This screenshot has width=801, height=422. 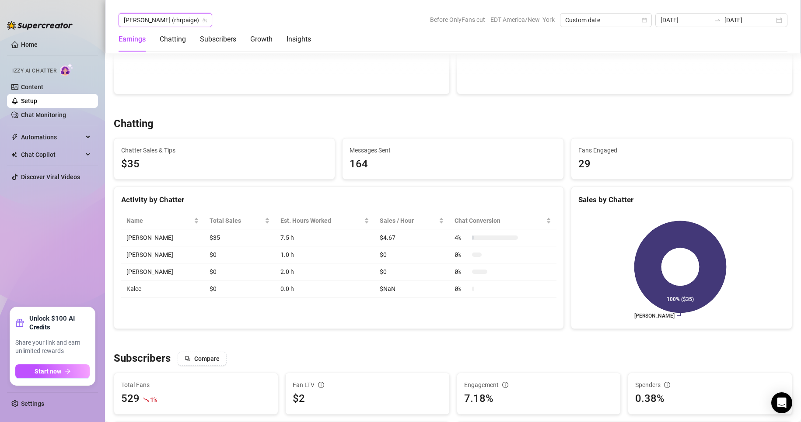 I want to click on div: Spenders, so click(x=710, y=385).